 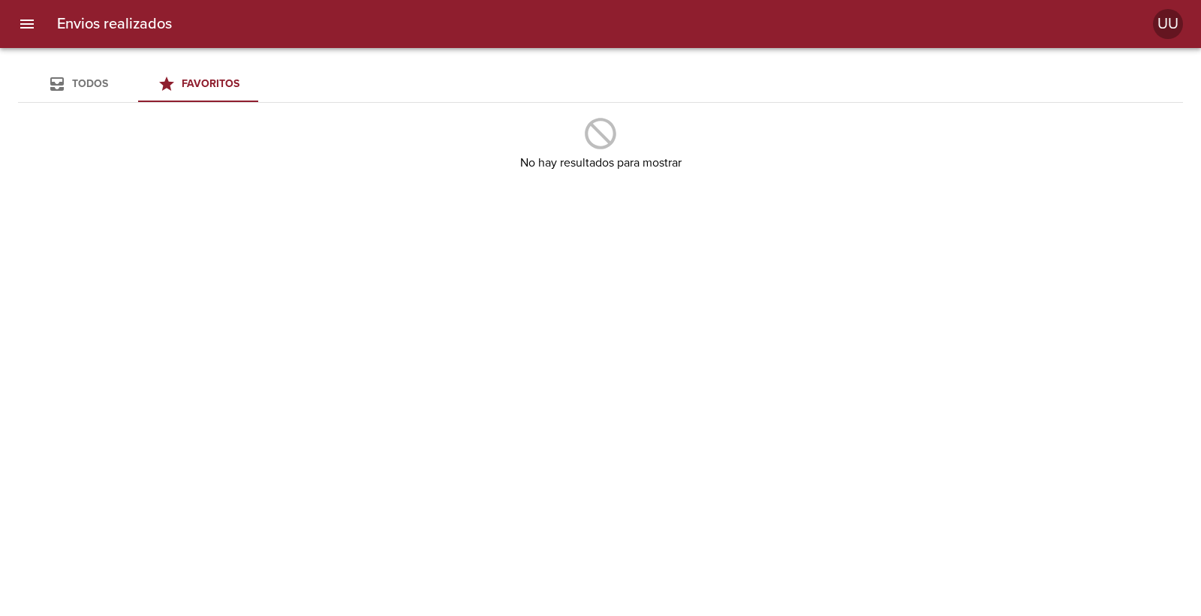 I want to click on span: Todos, so click(x=90, y=83).